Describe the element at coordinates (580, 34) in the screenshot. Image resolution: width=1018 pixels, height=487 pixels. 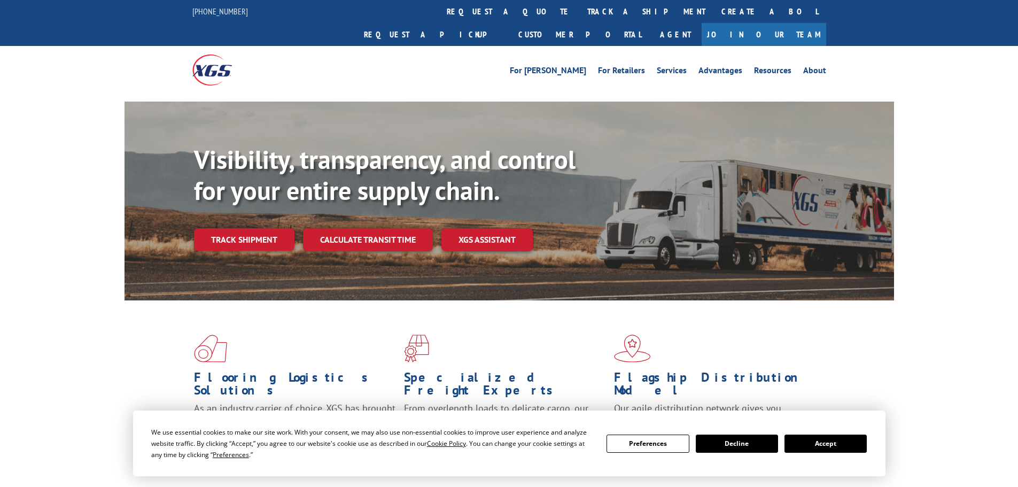
I see `a: Customer Portal` at that location.